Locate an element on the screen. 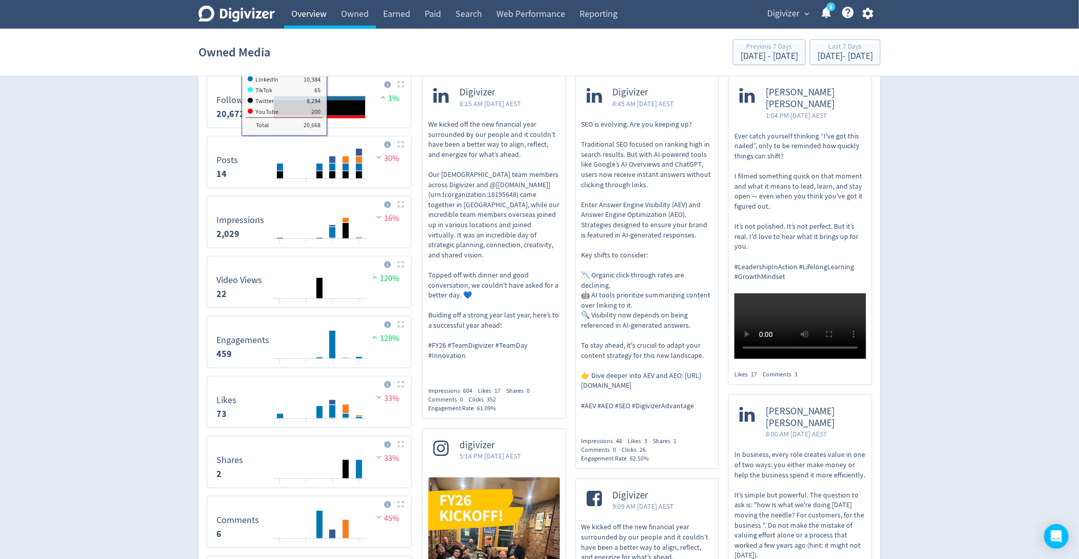 Image resolution: width=1079 pixels, height=559 pixels. strong: 459 is located at coordinates (224, 354).